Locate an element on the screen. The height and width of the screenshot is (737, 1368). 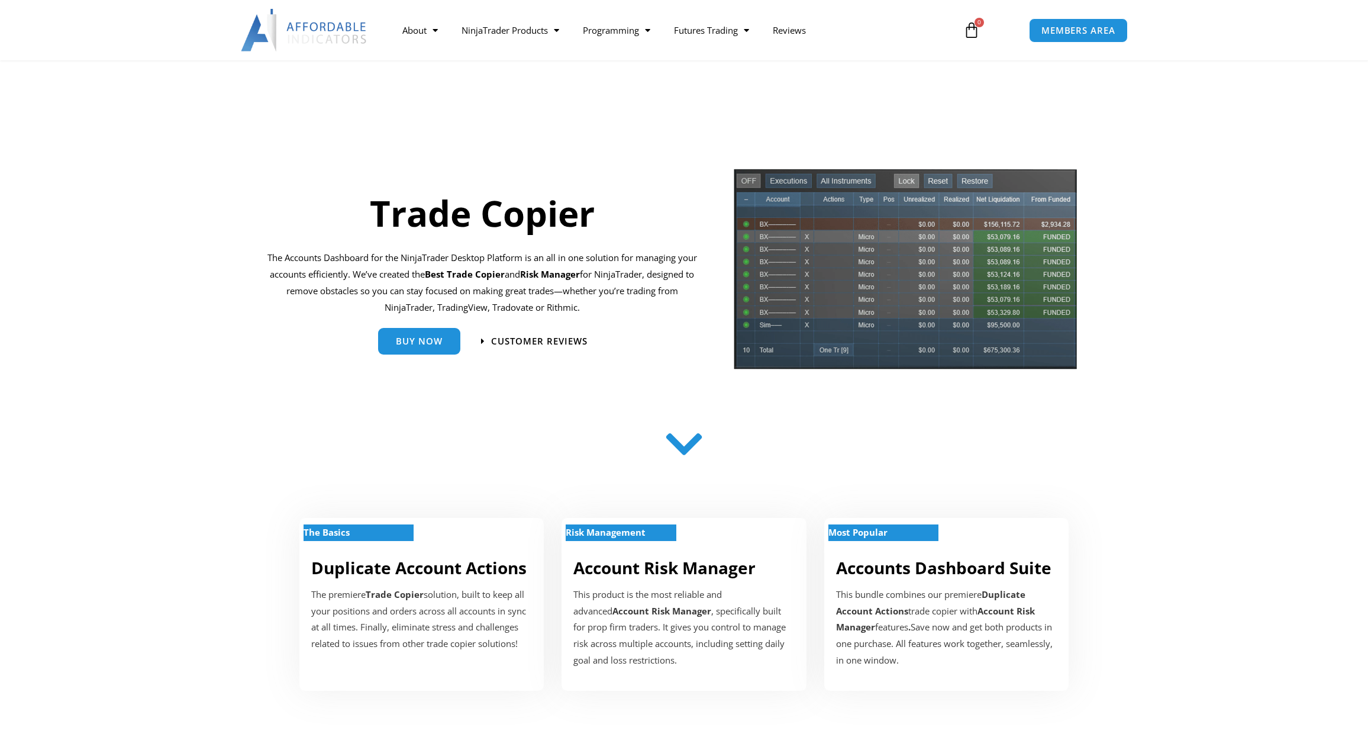
span: 0 is located at coordinates (979, 22).